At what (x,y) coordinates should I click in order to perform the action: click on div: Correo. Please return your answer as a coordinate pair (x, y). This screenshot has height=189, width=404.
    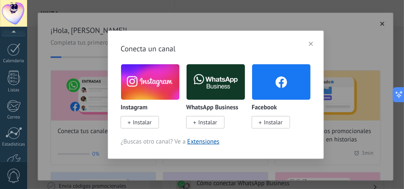
    Looking at the image, I should click on (14, 117).